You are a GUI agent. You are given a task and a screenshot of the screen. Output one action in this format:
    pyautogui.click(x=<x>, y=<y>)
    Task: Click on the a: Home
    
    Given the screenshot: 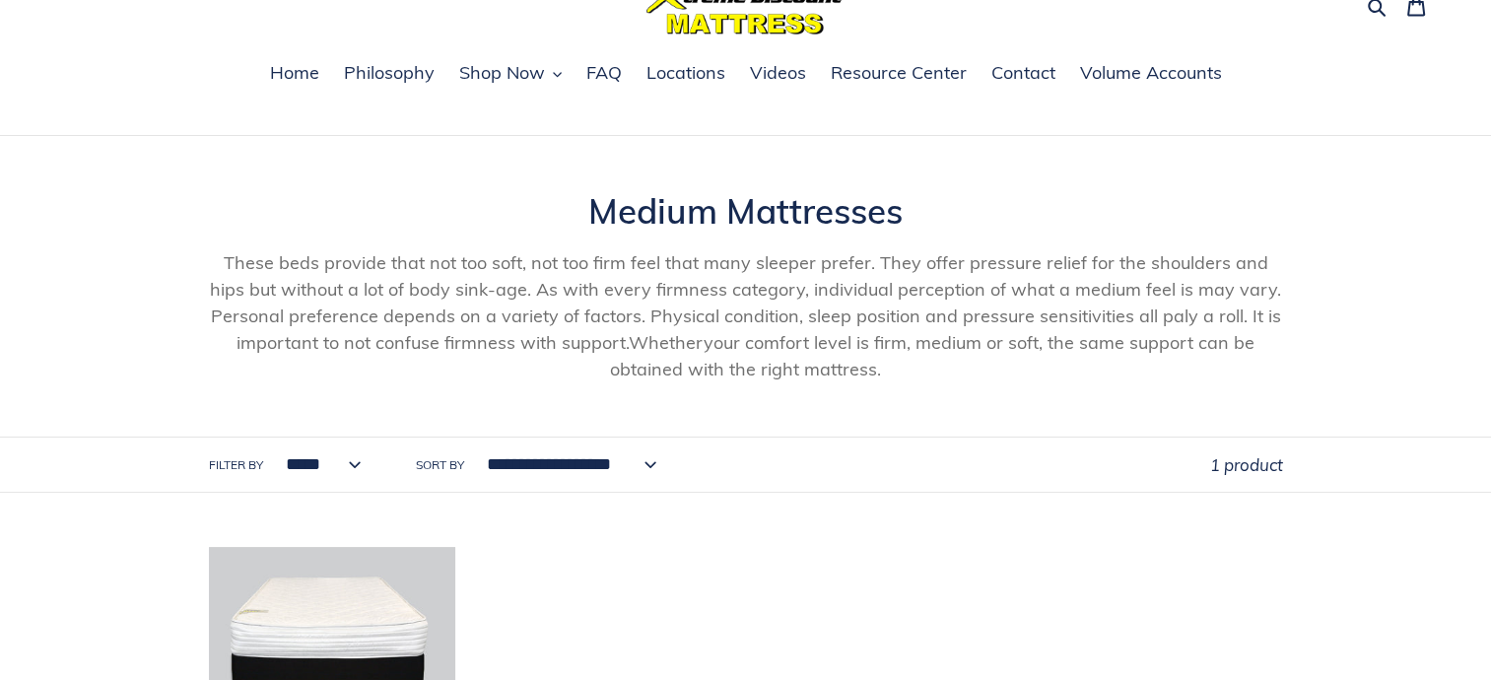 What is the action you would take?
    pyautogui.click(x=295, y=74)
    